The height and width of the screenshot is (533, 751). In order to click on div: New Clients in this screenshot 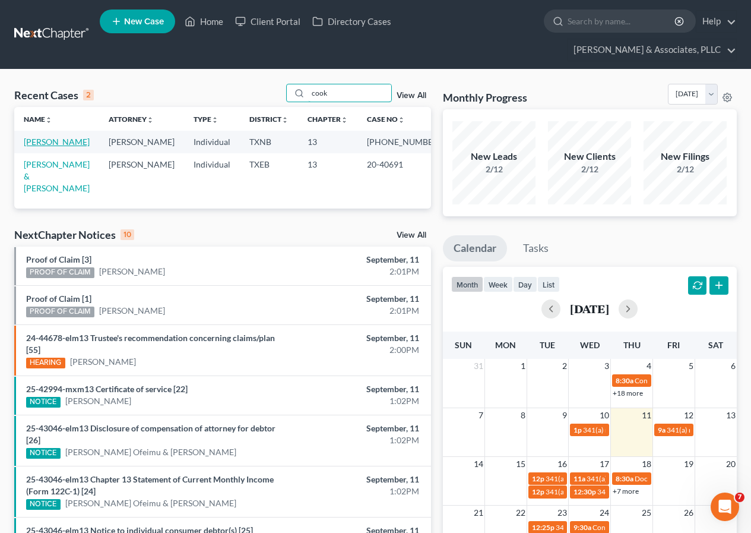, I will do `click(590, 156)`.